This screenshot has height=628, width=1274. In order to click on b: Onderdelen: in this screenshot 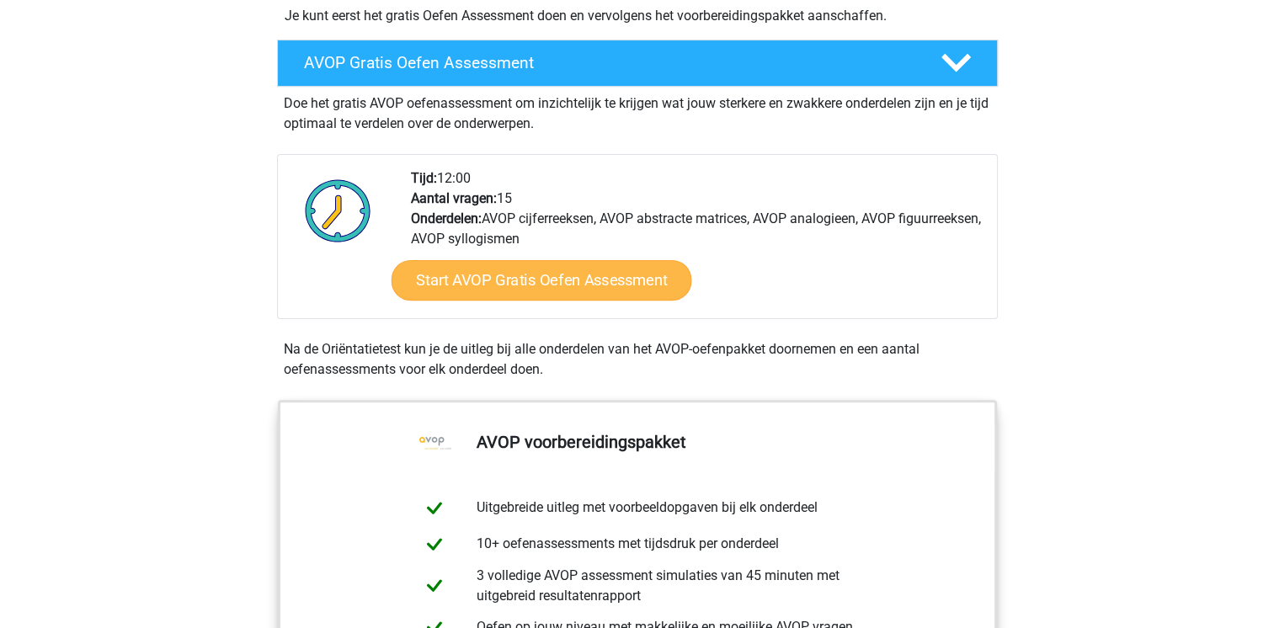, I will do `click(446, 218)`.